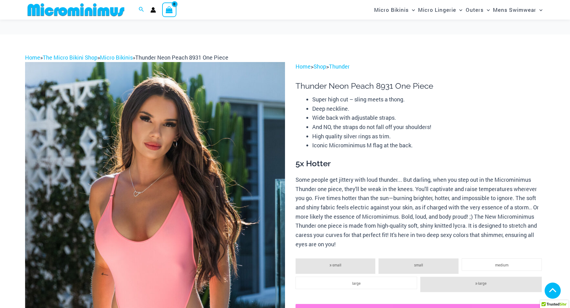 The width and height of the screenshot is (570, 308). What do you see at coordinates (515, 10) in the screenshot?
I see `span: Mens Swimwear` at bounding box center [515, 10].